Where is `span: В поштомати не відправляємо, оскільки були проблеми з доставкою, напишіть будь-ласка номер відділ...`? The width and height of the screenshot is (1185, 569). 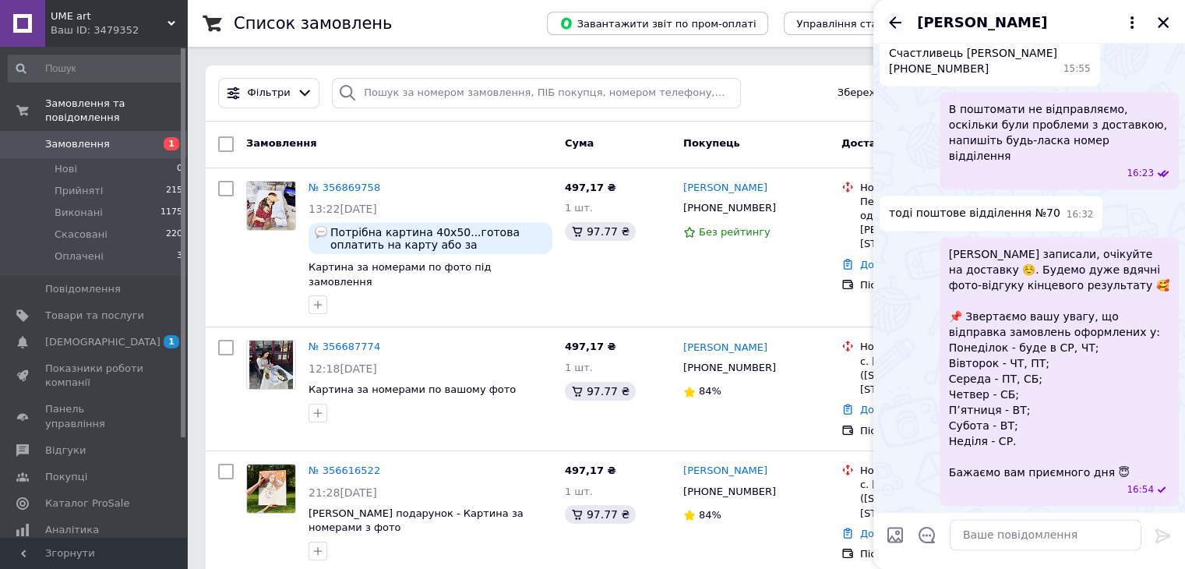 span: В поштомати не відправляємо, оскільки були проблеми з доставкою, напишіть будь-ласка номер відділ... is located at coordinates (1059, 132).